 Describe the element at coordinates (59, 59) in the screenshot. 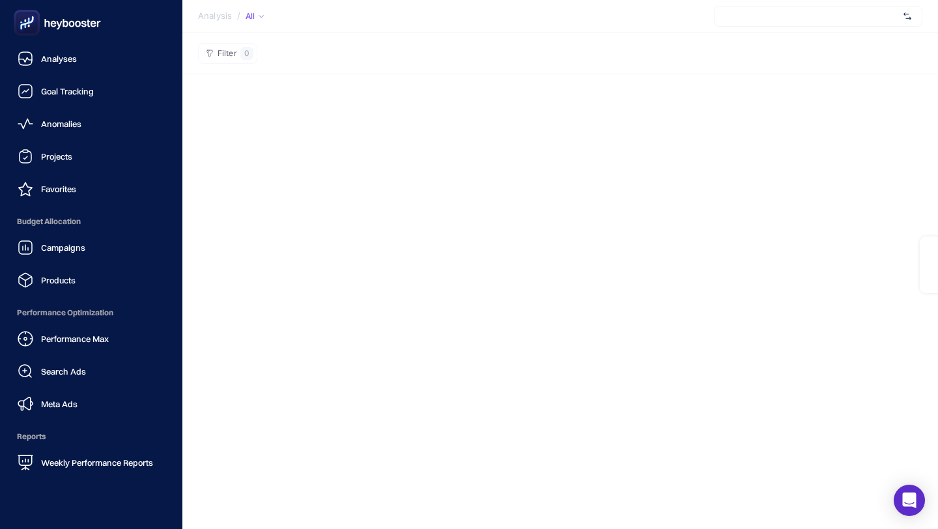

I see `span: Analyses` at that location.